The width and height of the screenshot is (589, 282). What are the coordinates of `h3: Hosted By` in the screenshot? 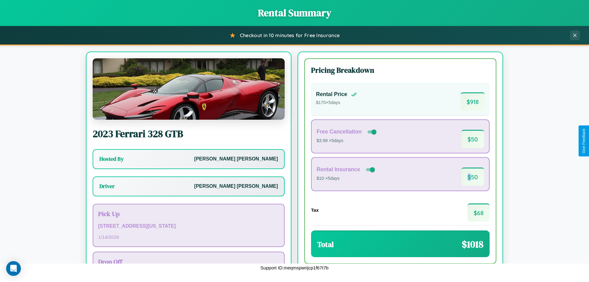 It's located at (111, 159).